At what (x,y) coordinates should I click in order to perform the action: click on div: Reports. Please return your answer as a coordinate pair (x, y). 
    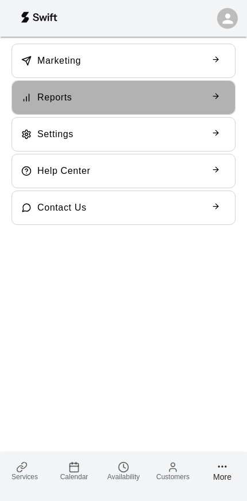
    Looking at the image, I should click on (123, 98).